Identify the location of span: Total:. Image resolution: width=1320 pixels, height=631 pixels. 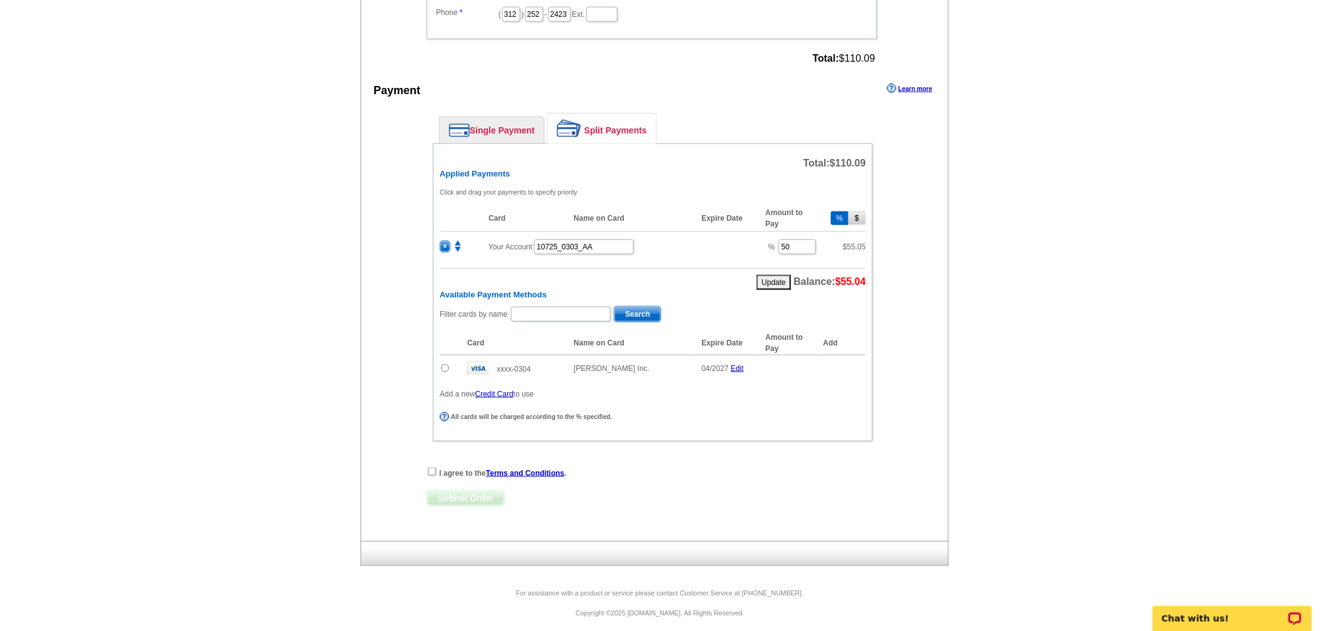
(835, 163).